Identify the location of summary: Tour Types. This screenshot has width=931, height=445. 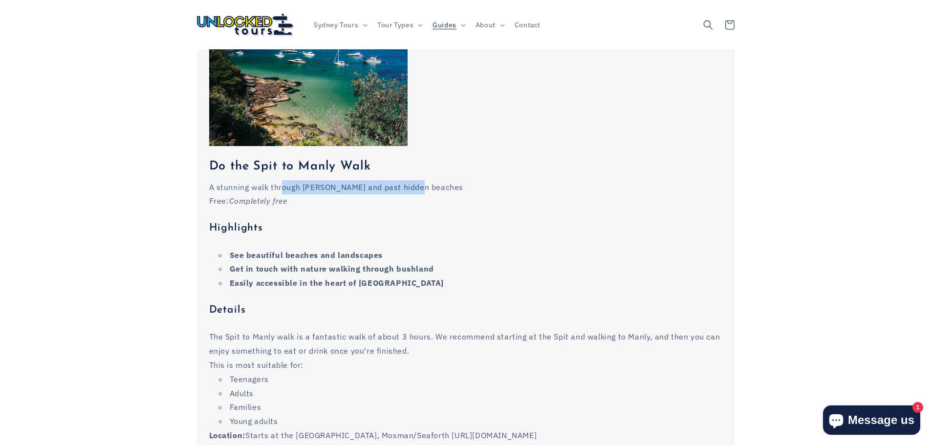
(399, 24).